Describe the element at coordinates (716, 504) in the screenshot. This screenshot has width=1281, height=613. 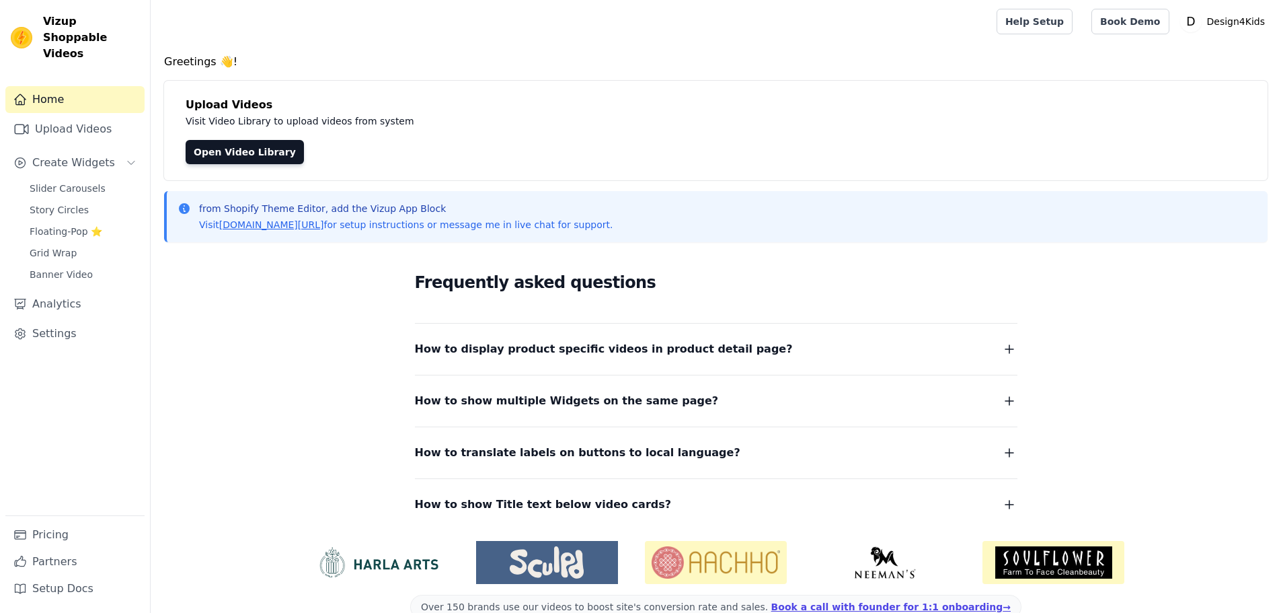
I see `button: How to show Title text below video cards?` at that location.